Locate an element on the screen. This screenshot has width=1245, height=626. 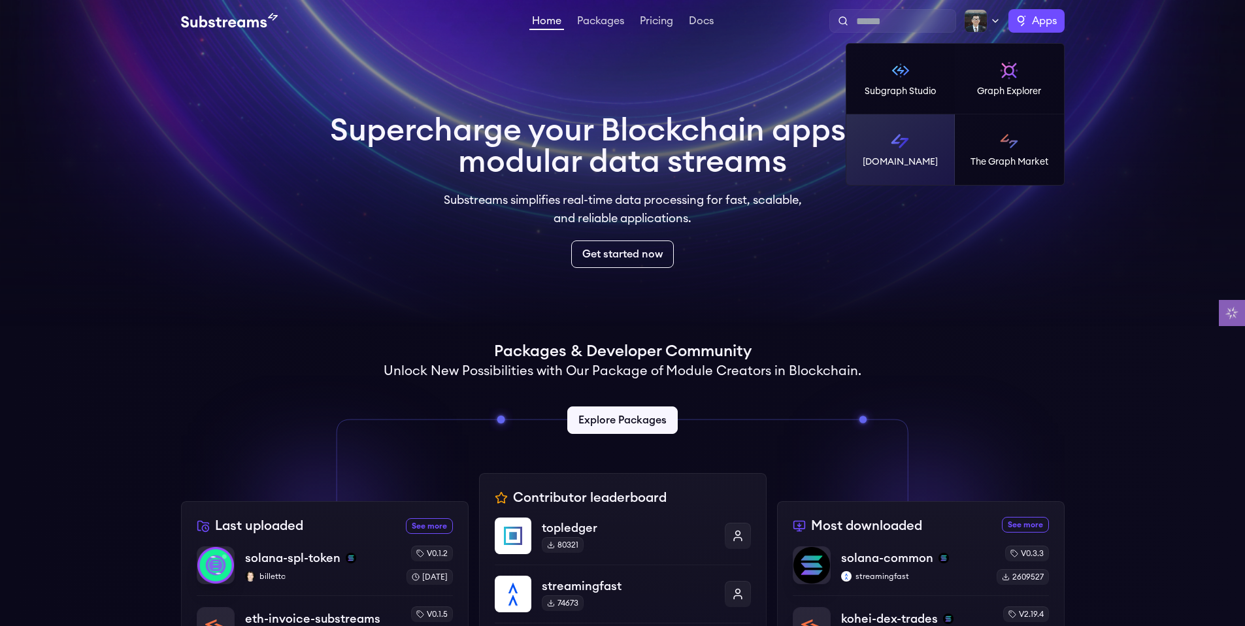
div: 74673 is located at coordinates (563, 603).